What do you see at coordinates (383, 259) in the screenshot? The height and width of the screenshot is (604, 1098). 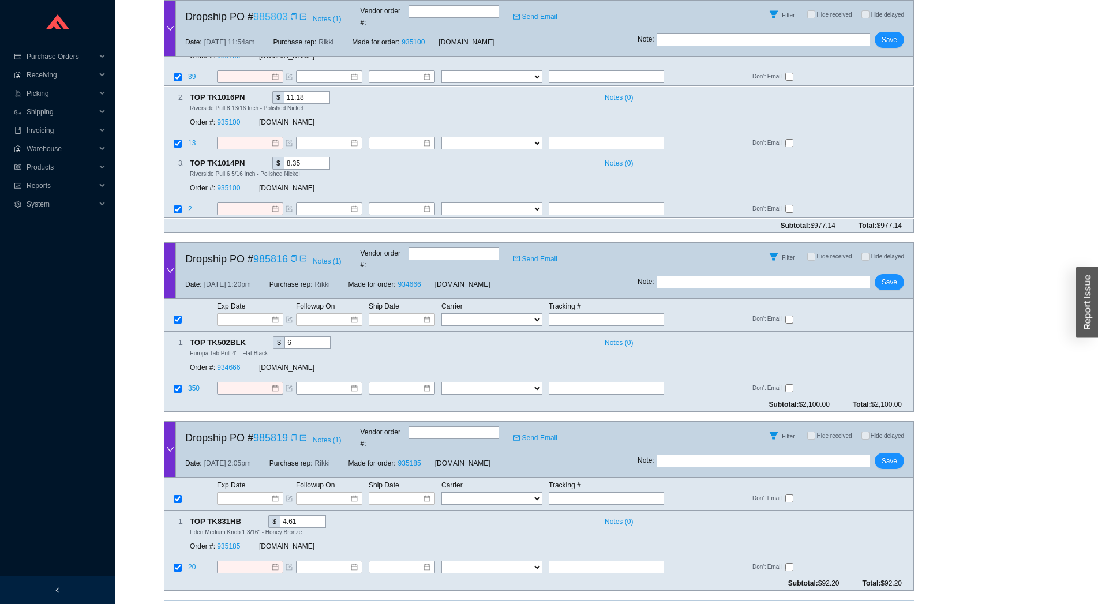 I see `span: Vendor order # :` at bounding box center [383, 259].